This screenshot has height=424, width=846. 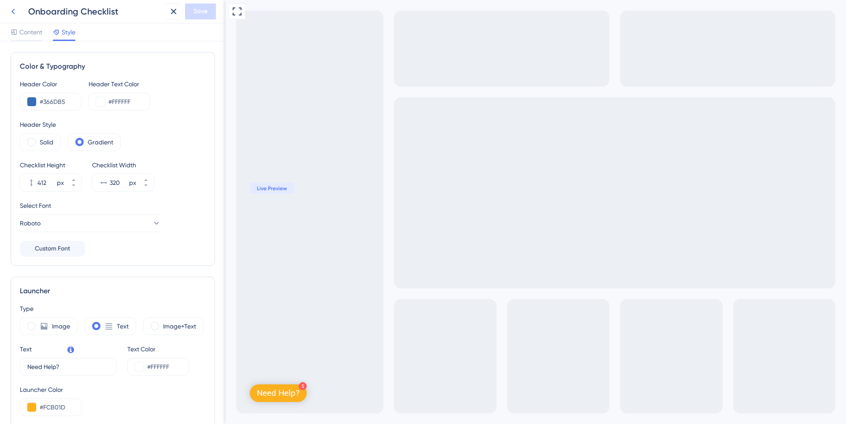 I want to click on div: Header Text Color, so click(x=119, y=84).